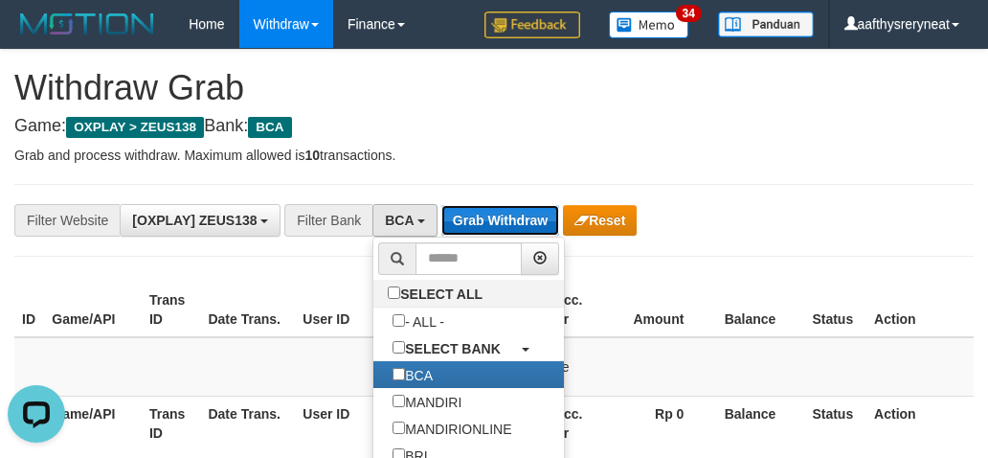 This screenshot has height=458, width=988. What do you see at coordinates (418, 321) in the screenshot?
I see `label: - ALL -` at bounding box center [418, 321].